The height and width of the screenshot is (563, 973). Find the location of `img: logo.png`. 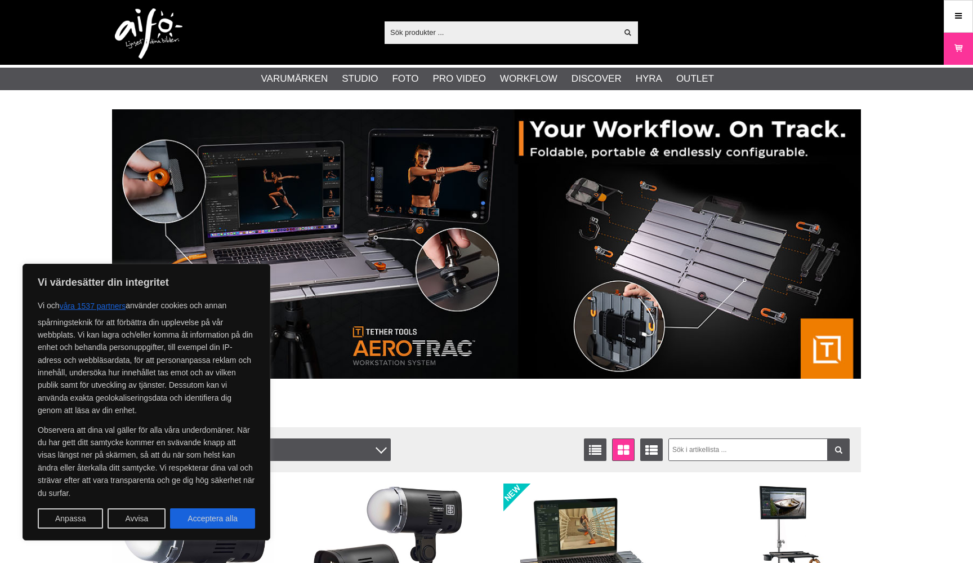

img: logo.png is located at coordinates (149, 34).